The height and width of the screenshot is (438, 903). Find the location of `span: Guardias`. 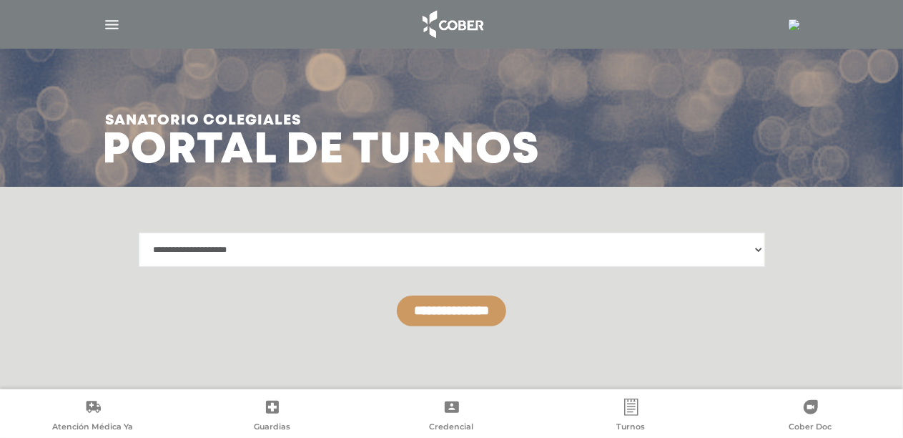

span: Guardias is located at coordinates (272, 428).